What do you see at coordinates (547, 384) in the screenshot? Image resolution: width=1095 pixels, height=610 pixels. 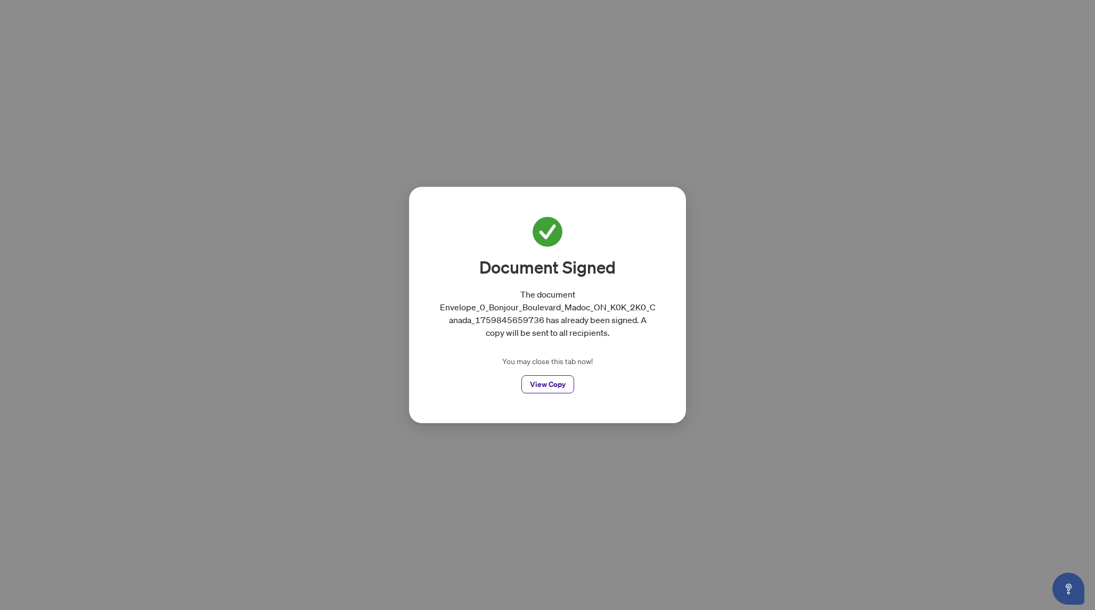 I see `span: View Copy` at bounding box center [547, 384].